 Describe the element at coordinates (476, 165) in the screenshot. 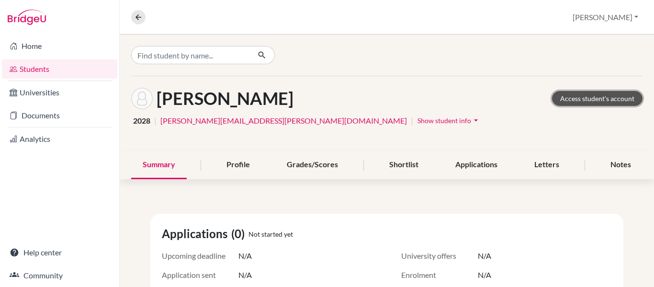

I see `div: Applications` at that location.